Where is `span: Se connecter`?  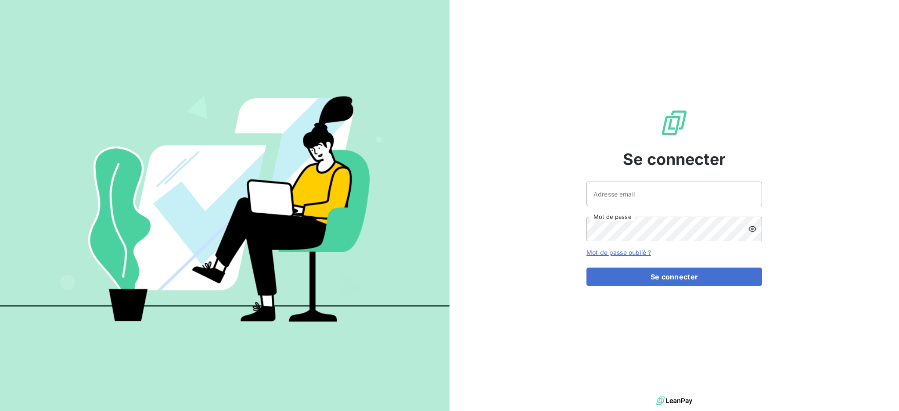 span: Se connecter is located at coordinates (674, 159).